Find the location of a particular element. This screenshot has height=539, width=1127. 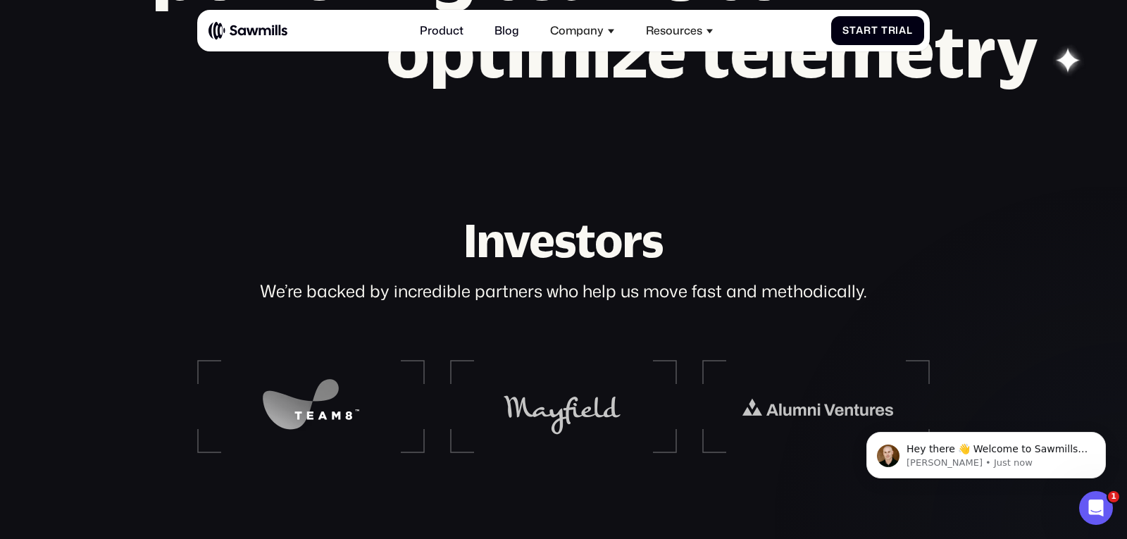

h2: Investors is located at coordinates (564, 239).